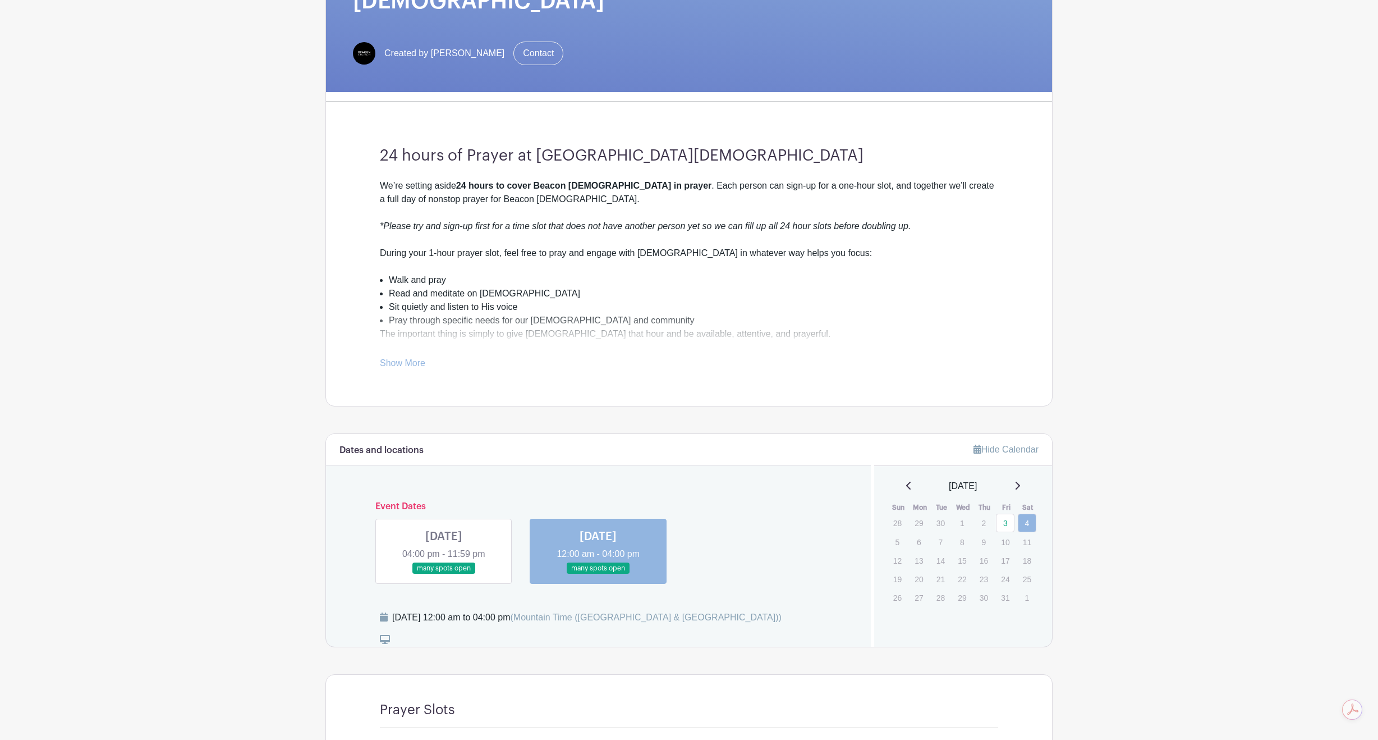  I want to click on p: 19, so click(897, 579).